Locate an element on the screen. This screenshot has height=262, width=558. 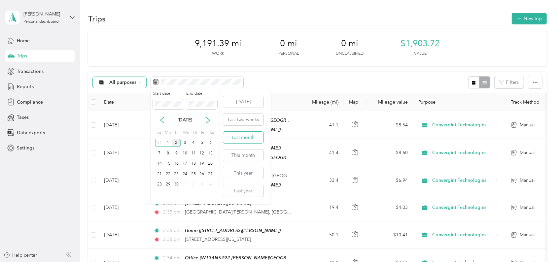
td: $4.03 is located at coordinates (390, 208).